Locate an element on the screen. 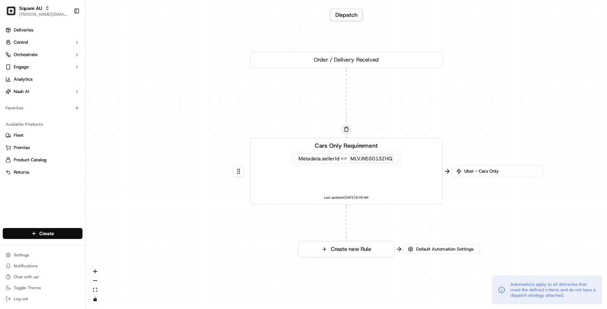  button: Start new chat is located at coordinates (120, 71).